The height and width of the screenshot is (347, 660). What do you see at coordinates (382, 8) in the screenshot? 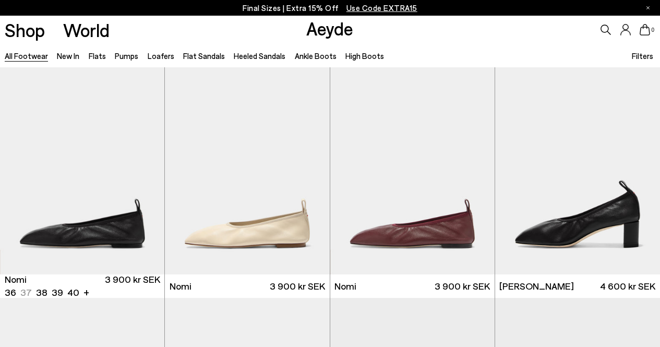
I see `span: Navigate to /collections/ss25-final-sizes` at bounding box center [382, 8].